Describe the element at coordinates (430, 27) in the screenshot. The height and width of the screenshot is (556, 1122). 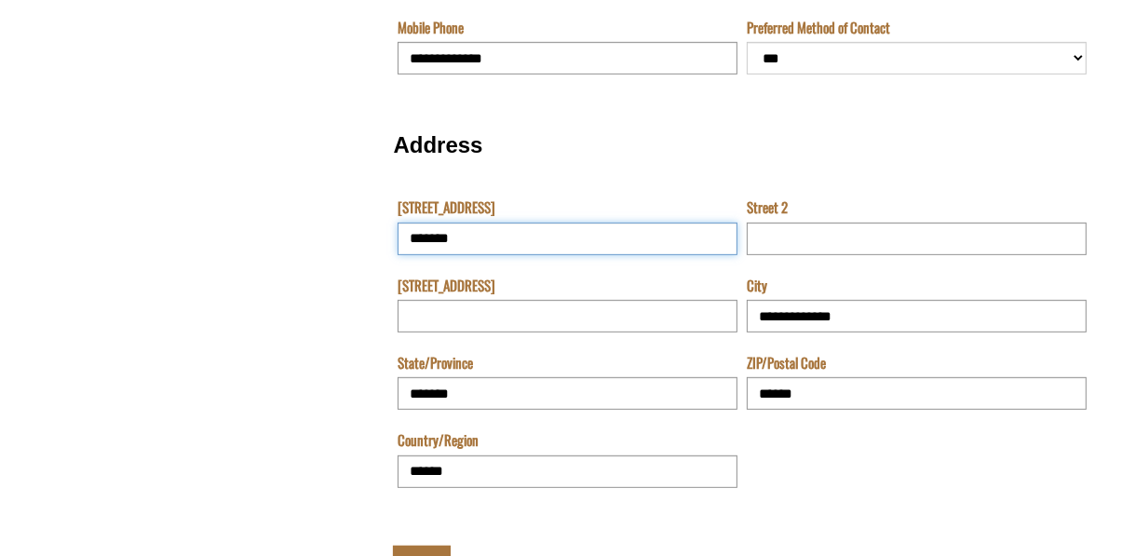
I see `label: Mobile Phone` at that location.